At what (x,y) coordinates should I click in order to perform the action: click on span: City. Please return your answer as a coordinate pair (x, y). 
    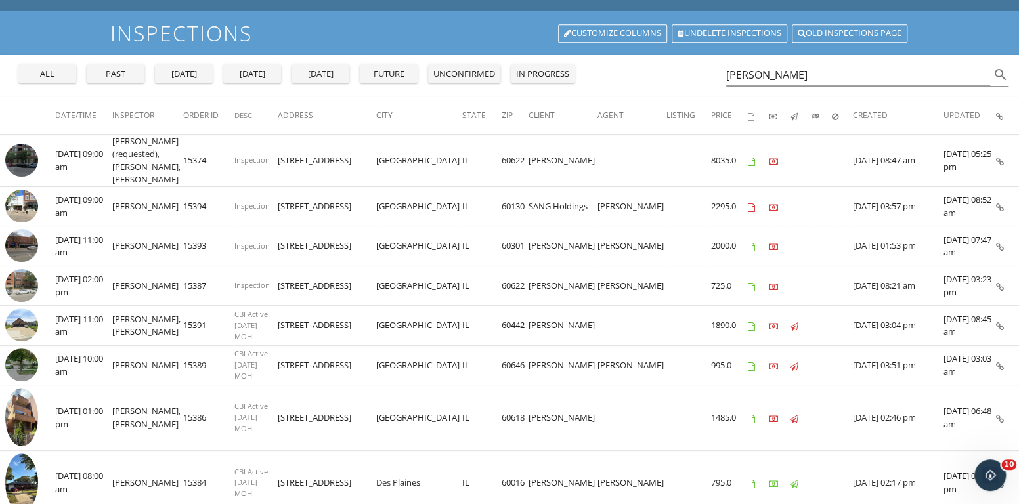
    Looking at the image, I should click on (384, 115).